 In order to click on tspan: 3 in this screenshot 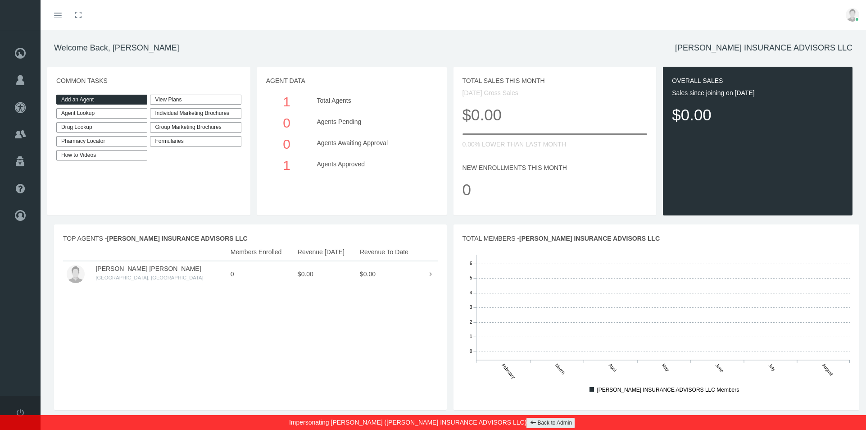, I will do `click(471, 307)`.